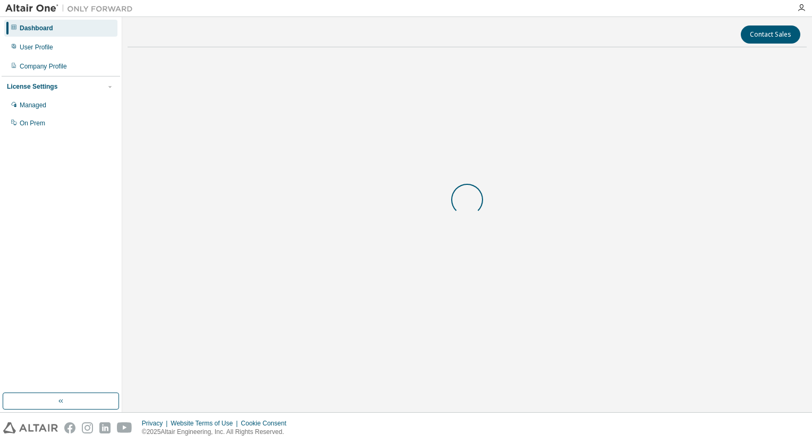 The image size is (812, 443). I want to click on p: © 2025 Altair Engineering, Inc. All Rights Reserved., so click(217, 432).